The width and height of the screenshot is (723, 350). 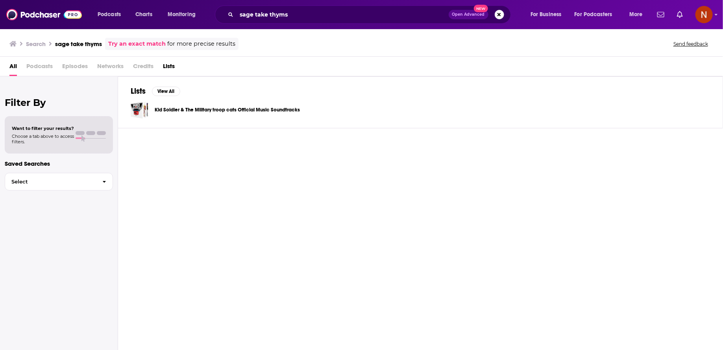 What do you see at coordinates (166, 91) in the screenshot?
I see `button: View All` at bounding box center [166, 91].